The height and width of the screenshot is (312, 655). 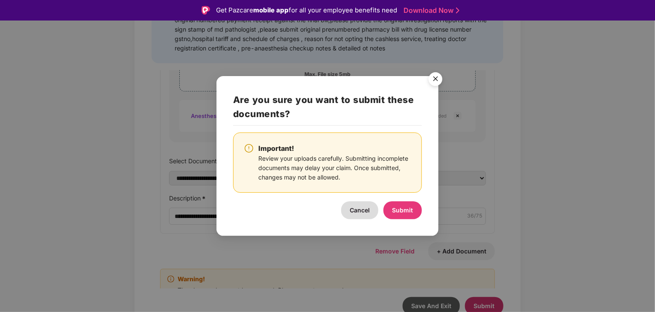 What do you see at coordinates (435, 79) in the screenshot?
I see `button: Close` at bounding box center [435, 79].